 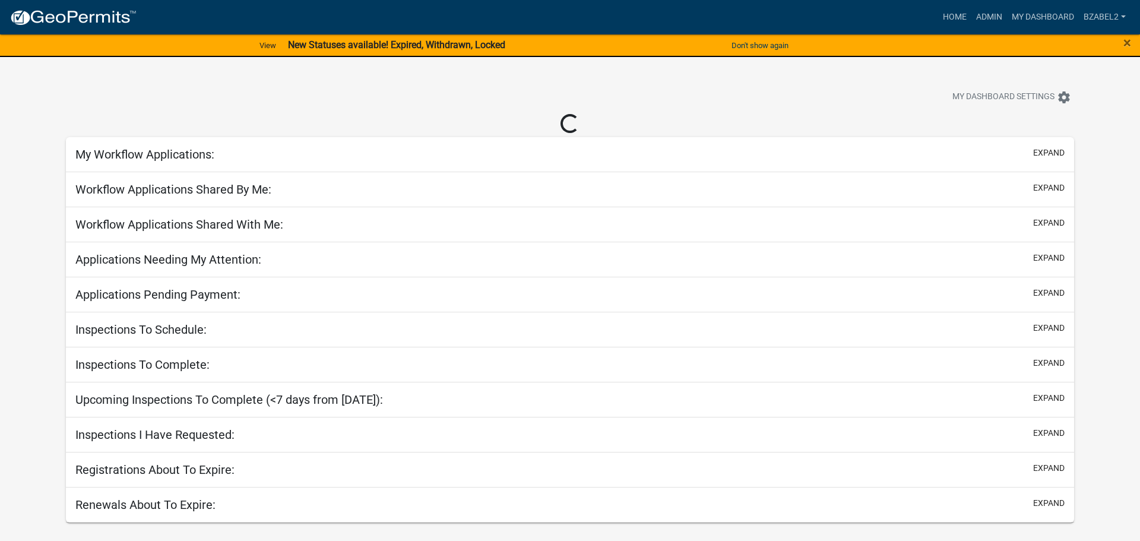 I want to click on h5: Renewals About To Expire:, so click(x=145, y=505).